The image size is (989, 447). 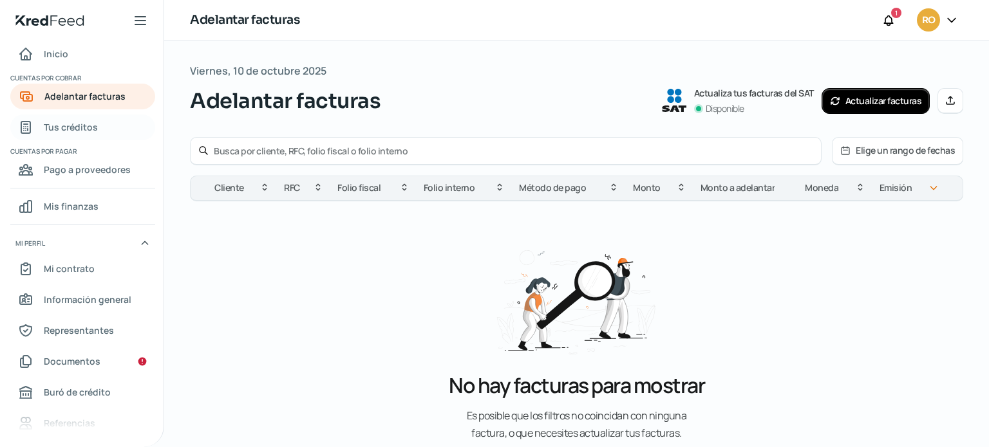 What do you see at coordinates (513, 151) in the screenshot?
I see `input: Busca por cliente, RFC, folio fiscal o folio interno` at bounding box center [513, 151].